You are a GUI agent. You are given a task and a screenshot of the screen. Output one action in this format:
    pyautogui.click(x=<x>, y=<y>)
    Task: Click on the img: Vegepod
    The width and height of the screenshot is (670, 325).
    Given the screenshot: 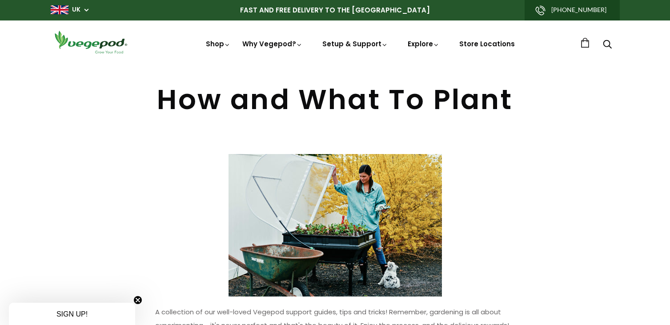 What is the action you would take?
    pyautogui.click(x=91, y=42)
    